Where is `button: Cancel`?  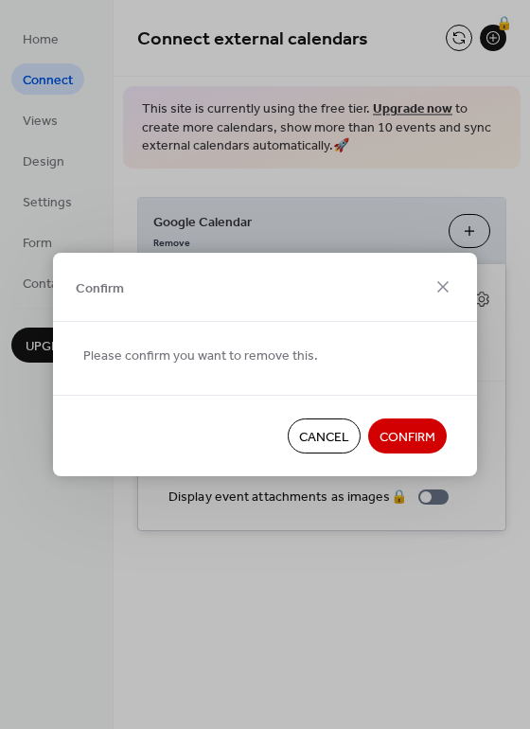 button: Cancel is located at coordinates (324, 436).